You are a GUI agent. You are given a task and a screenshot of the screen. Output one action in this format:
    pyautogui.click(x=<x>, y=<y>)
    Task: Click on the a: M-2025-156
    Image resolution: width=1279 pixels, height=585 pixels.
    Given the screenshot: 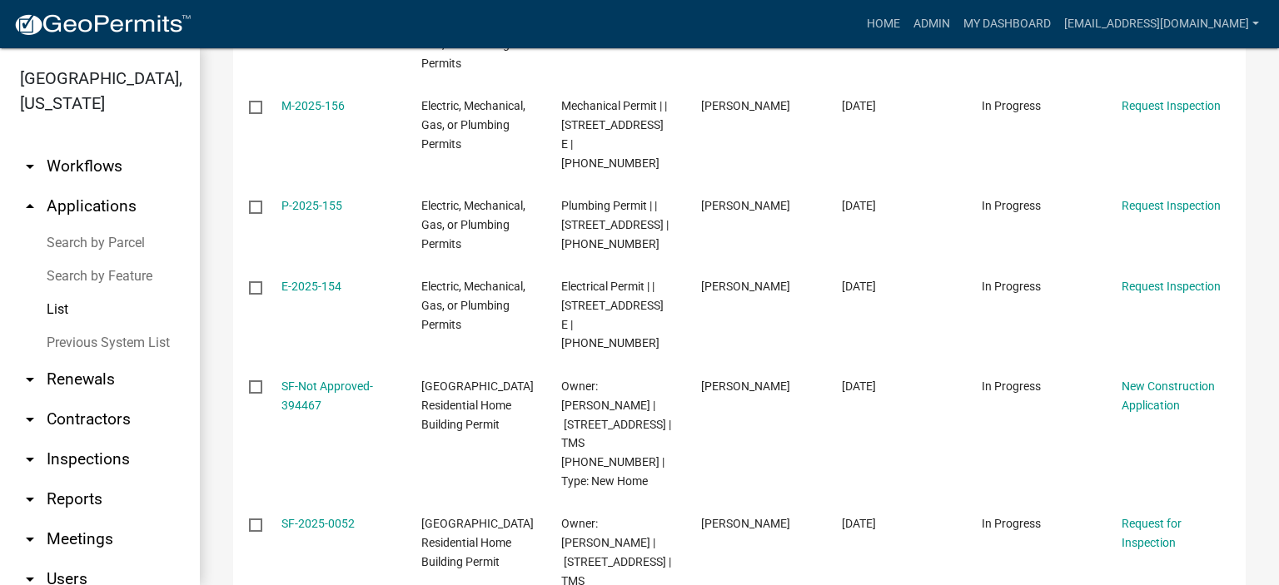 What is the action you would take?
    pyautogui.click(x=313, y=106)
    